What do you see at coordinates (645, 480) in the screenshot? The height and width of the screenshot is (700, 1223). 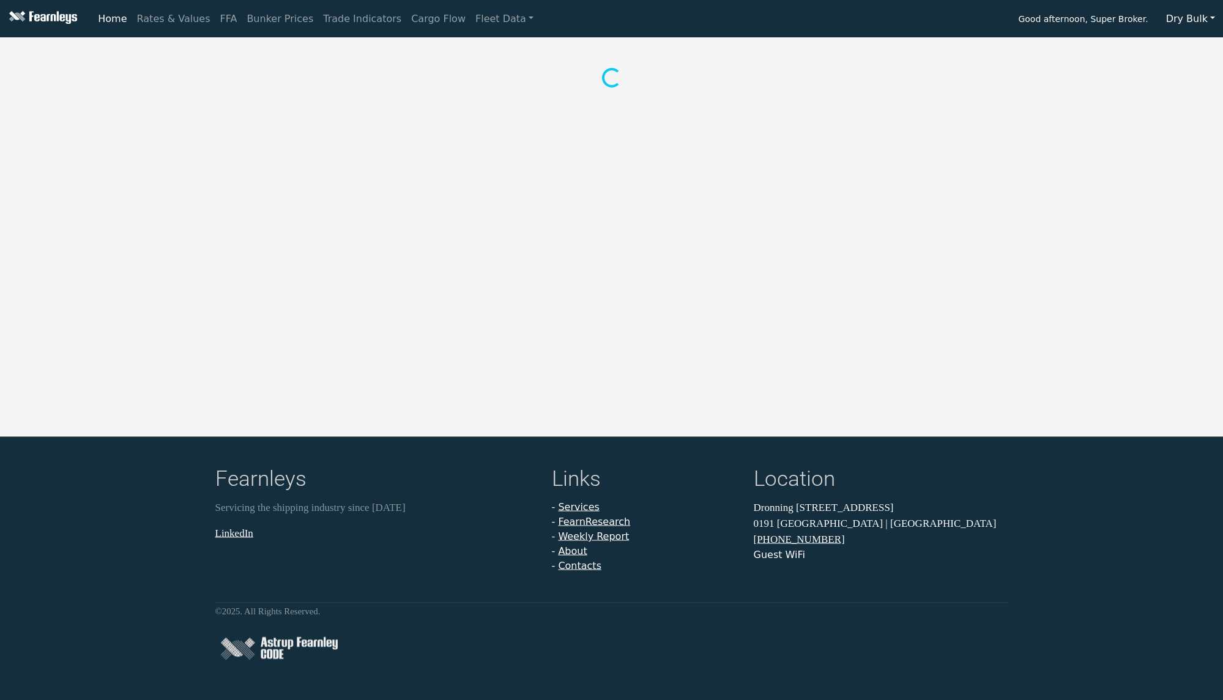 I see `h4: Links` at bounding box center [645, 480].